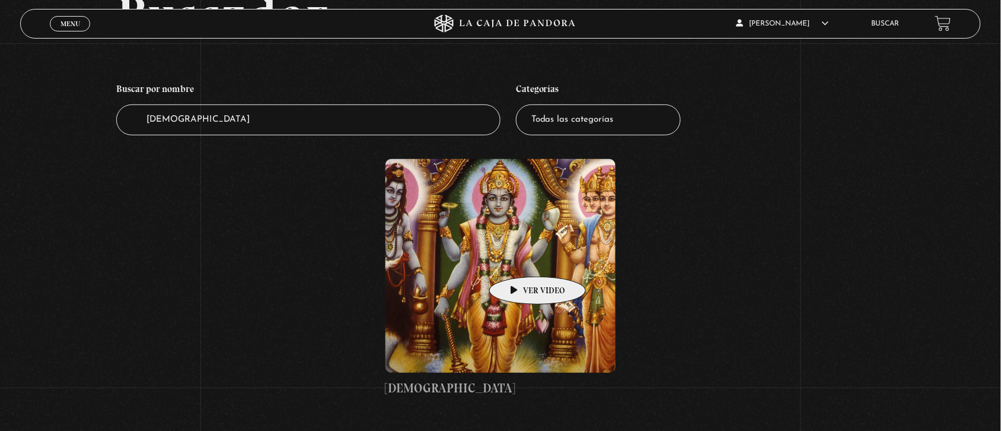 This screenshot has width=1001, height=431. What do you see at coordinates (70, 34) in the screenshot?
I see `span: Cerrar` at bounding box center [70, 34].